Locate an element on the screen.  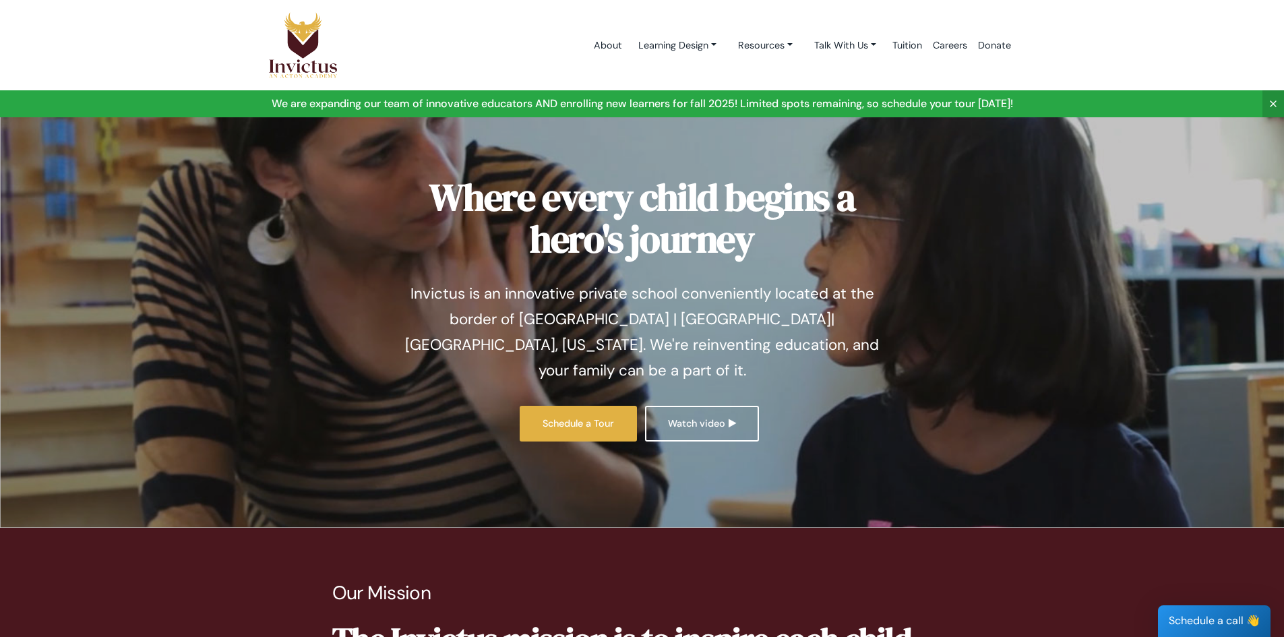
h1: Where every child begins a hero's journey is located at coordinates (642, 218).